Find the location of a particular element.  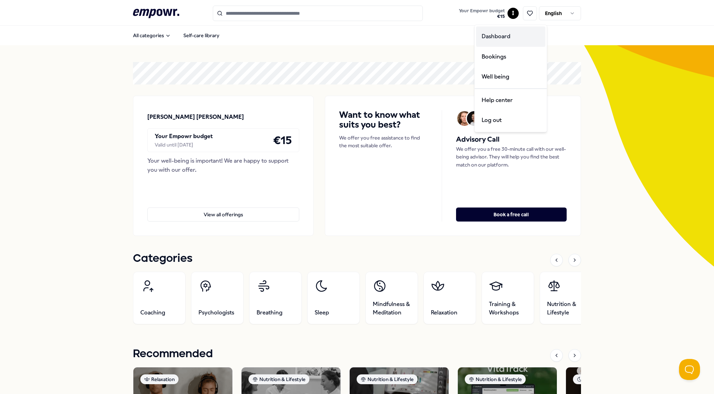

a: Bookings is located at coordinates (511, 57).